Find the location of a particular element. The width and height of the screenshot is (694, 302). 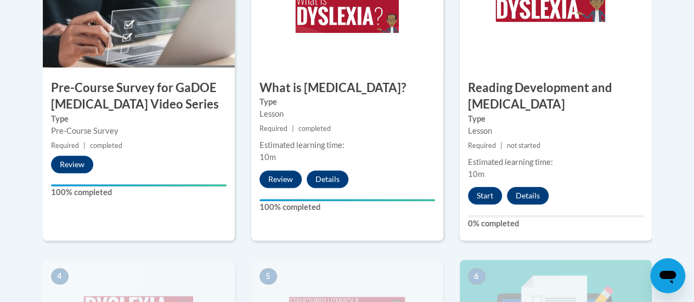

label: 0% completed is located at coordinates (555, 224).